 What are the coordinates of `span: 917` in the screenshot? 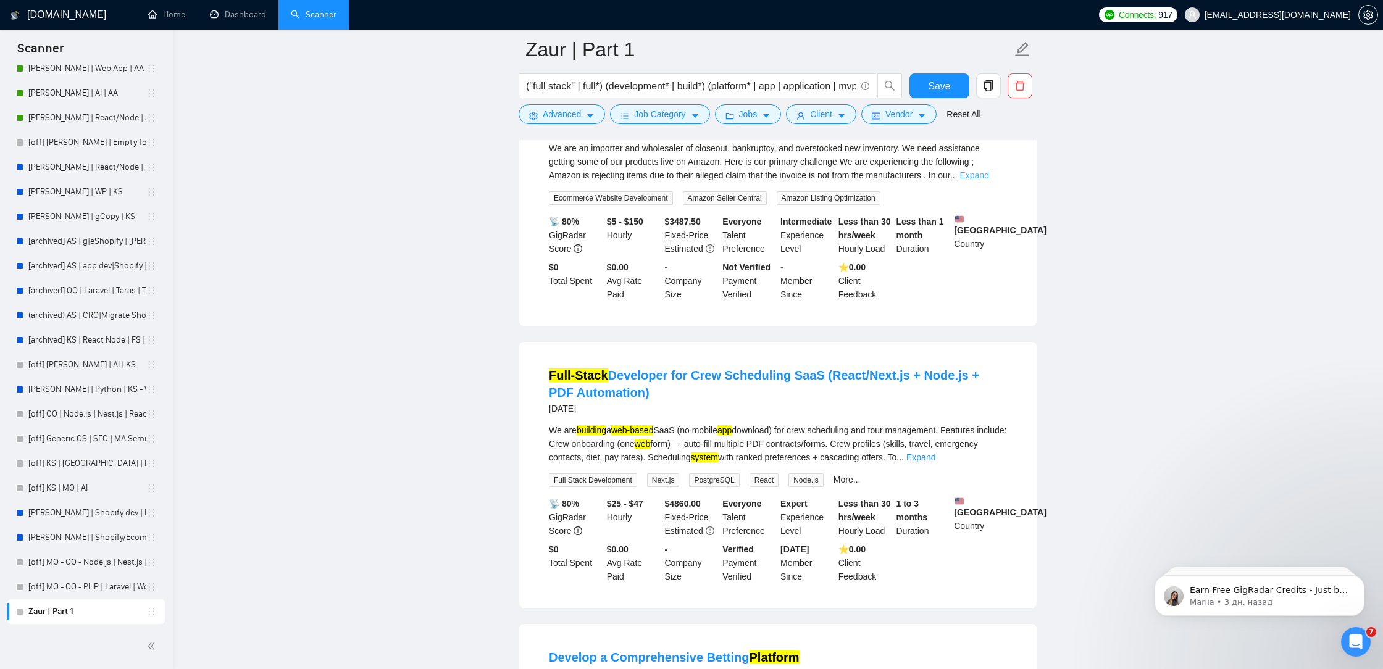 It's located at (1165, 15).